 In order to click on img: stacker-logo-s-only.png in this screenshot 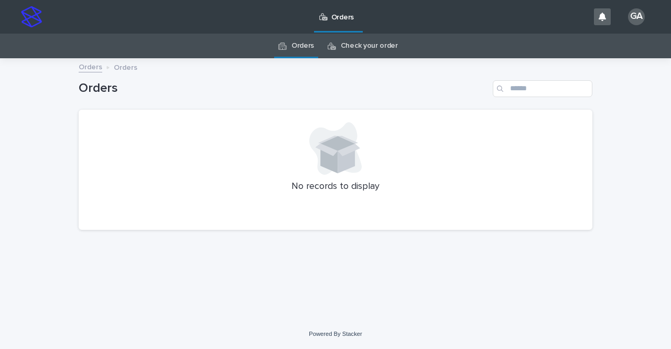, I will do `click(31, 17)`.